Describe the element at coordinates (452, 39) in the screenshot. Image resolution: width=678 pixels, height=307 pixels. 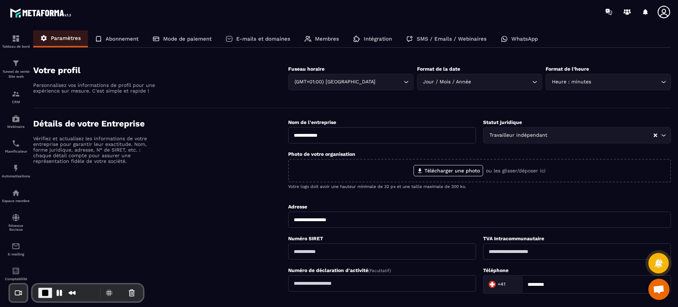
I see `p: SMS / Emails / Webinaires` at that location.